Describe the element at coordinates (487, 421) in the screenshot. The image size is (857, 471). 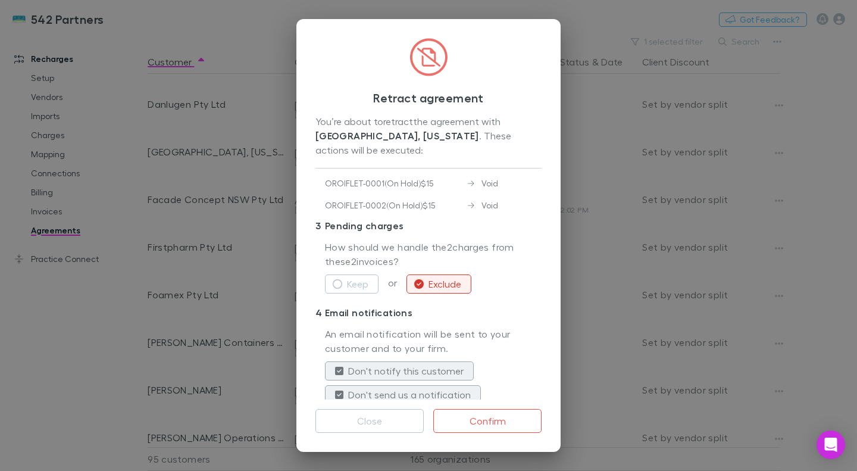
I see `button: Confirm` at that location.